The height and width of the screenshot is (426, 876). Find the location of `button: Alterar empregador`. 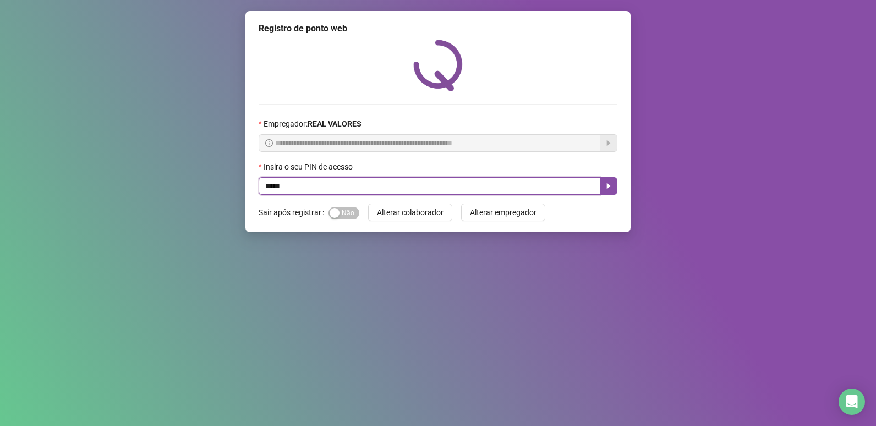

button: Alterar empregador is located at coordinates (503, 212).